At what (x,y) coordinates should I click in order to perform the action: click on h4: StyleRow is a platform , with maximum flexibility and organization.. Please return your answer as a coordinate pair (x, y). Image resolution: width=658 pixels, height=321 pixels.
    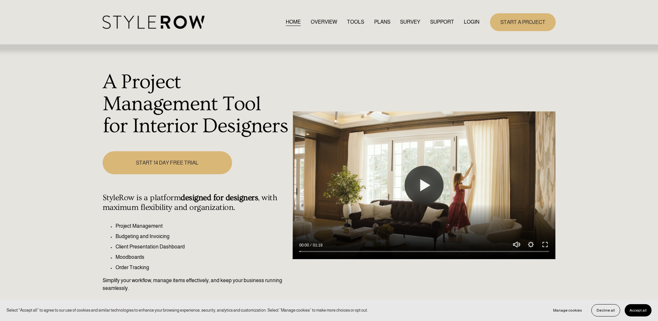
    Looking at the image, I should click on (196, 203).